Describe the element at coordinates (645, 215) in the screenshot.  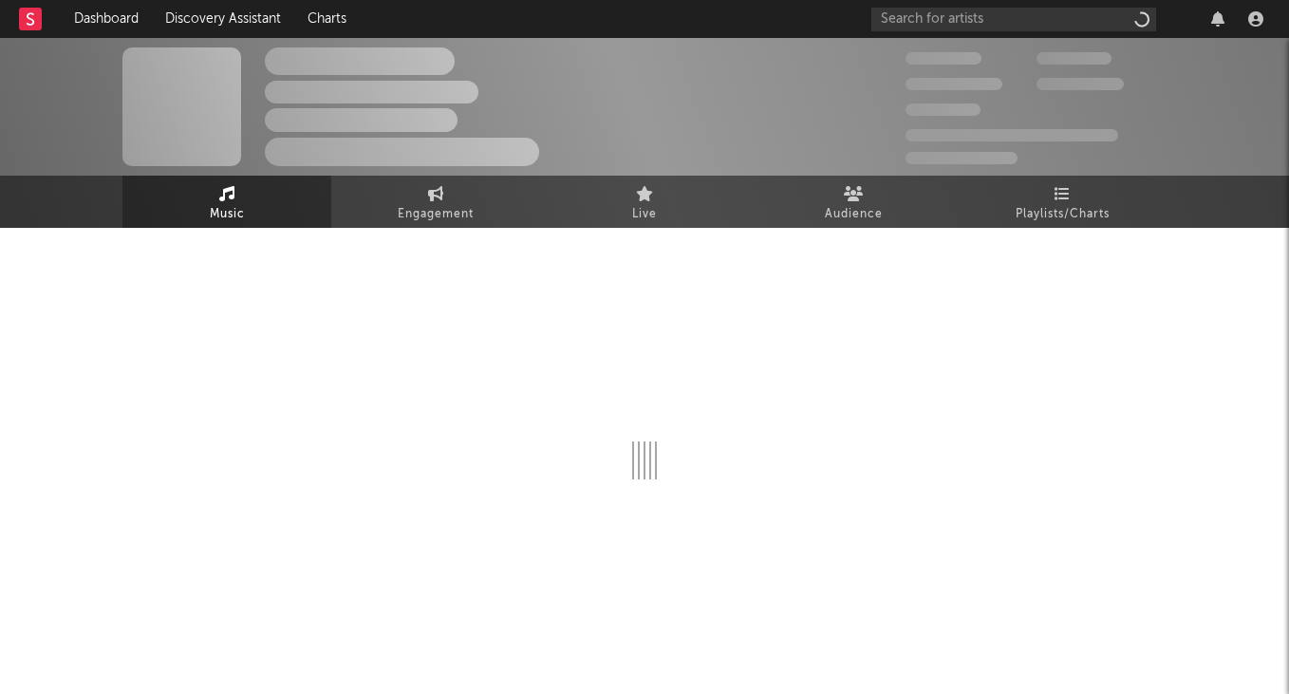
I see `span: Live` at that location.